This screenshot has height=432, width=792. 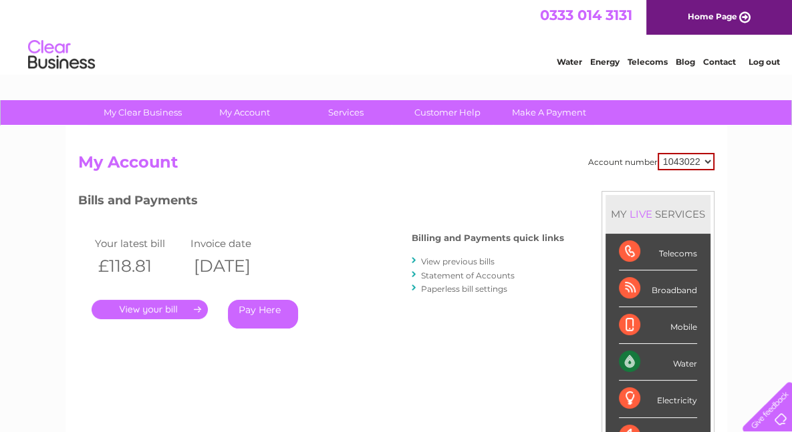 I want to click on div: MY SERVICES, so click(x=657, y=214).